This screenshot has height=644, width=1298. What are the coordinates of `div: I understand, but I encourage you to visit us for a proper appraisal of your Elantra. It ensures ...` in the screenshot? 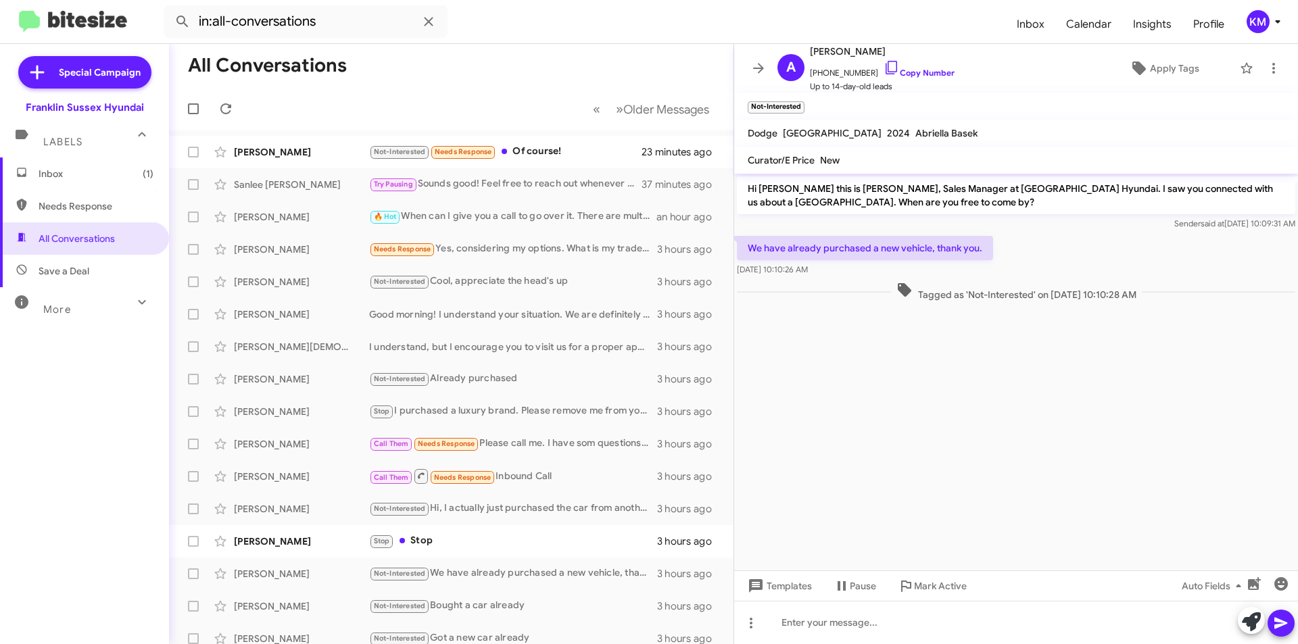 It's located at (513, 347).